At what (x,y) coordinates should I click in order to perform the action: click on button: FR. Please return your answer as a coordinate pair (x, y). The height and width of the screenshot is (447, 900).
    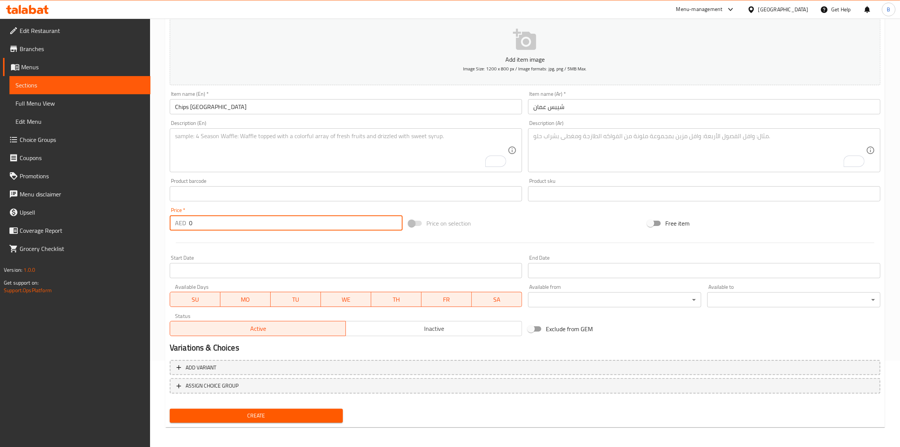
    Looking at the image, I should click on (447, 299).